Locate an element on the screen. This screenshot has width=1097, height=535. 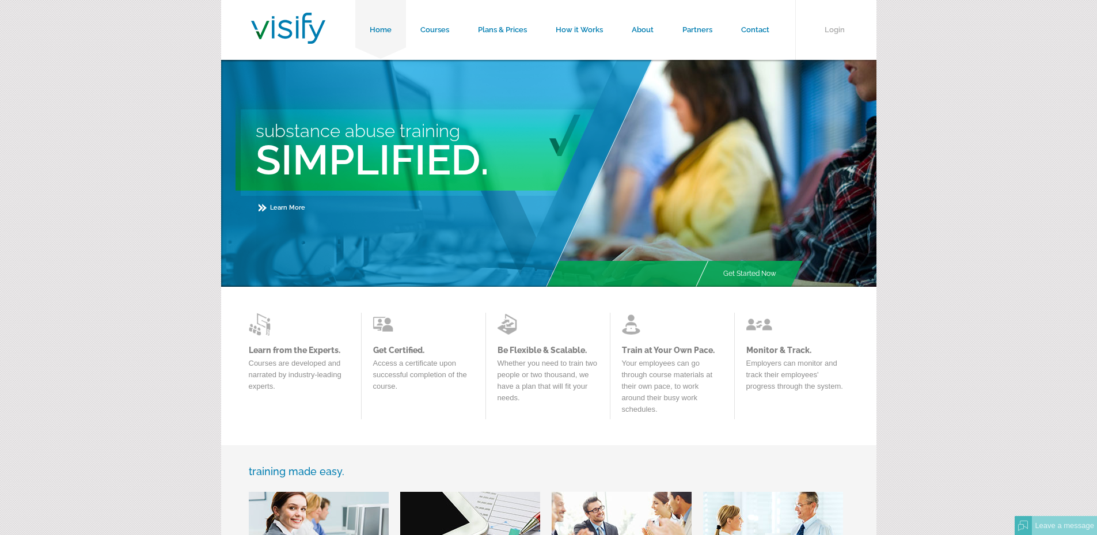
a: Learn More is located at coordinates (282, 207).